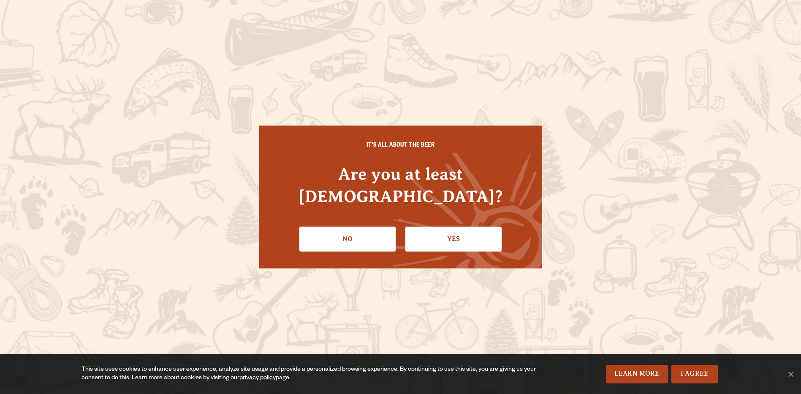 The width and height of the screenshot is (801, 394). What do you see at coordinates (309, 374) in the screenshot?
I see `div: This site uses cookies to enhance user experience, analyze site usage and provide a personalized ...` at bounding box center [309, 374].